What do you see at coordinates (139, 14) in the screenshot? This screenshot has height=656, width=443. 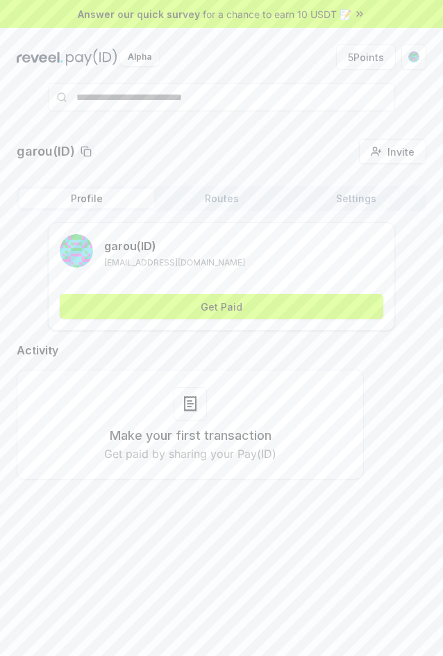 I see `span: Answer our quick survey` at bounding box center [139, 14].